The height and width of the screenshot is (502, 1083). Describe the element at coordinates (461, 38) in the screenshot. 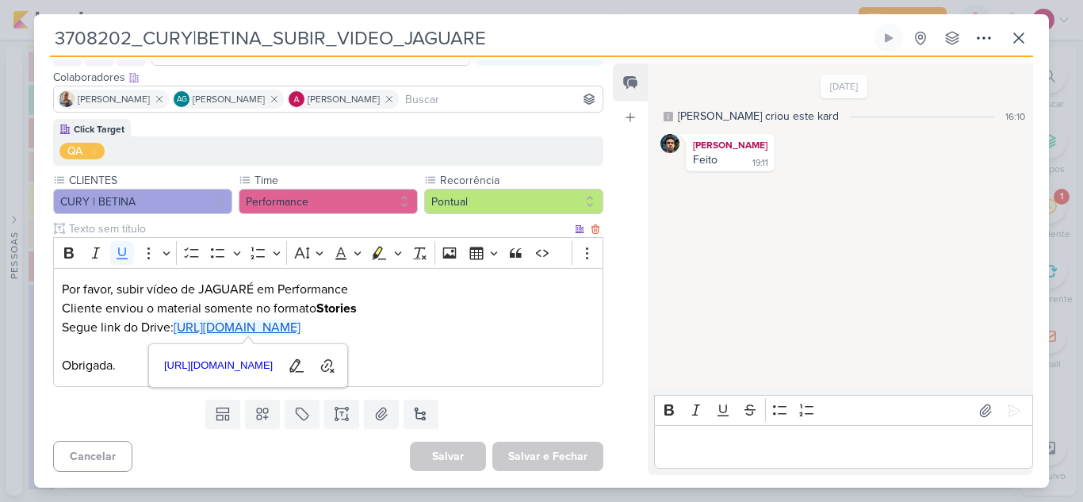

I see `input: Kard Sem Título` at that location.